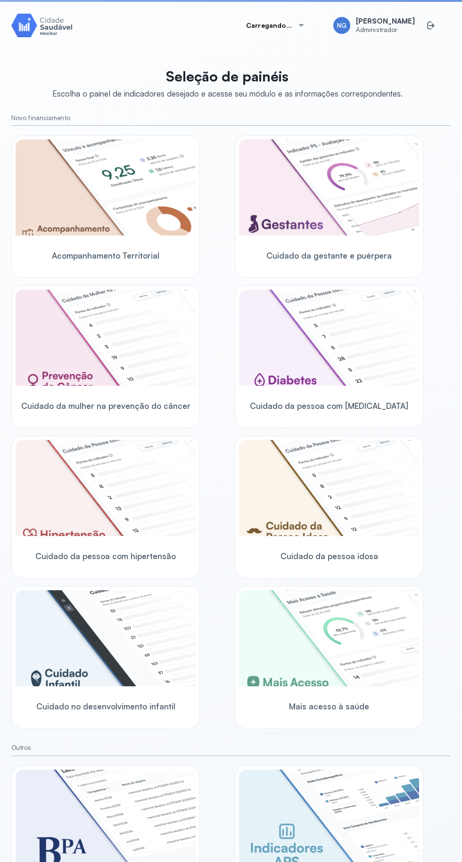  Describe the element at coordinates (106, 338) in the screenshot. I see `img: woman-cancer-prevention-care.png` at that location.